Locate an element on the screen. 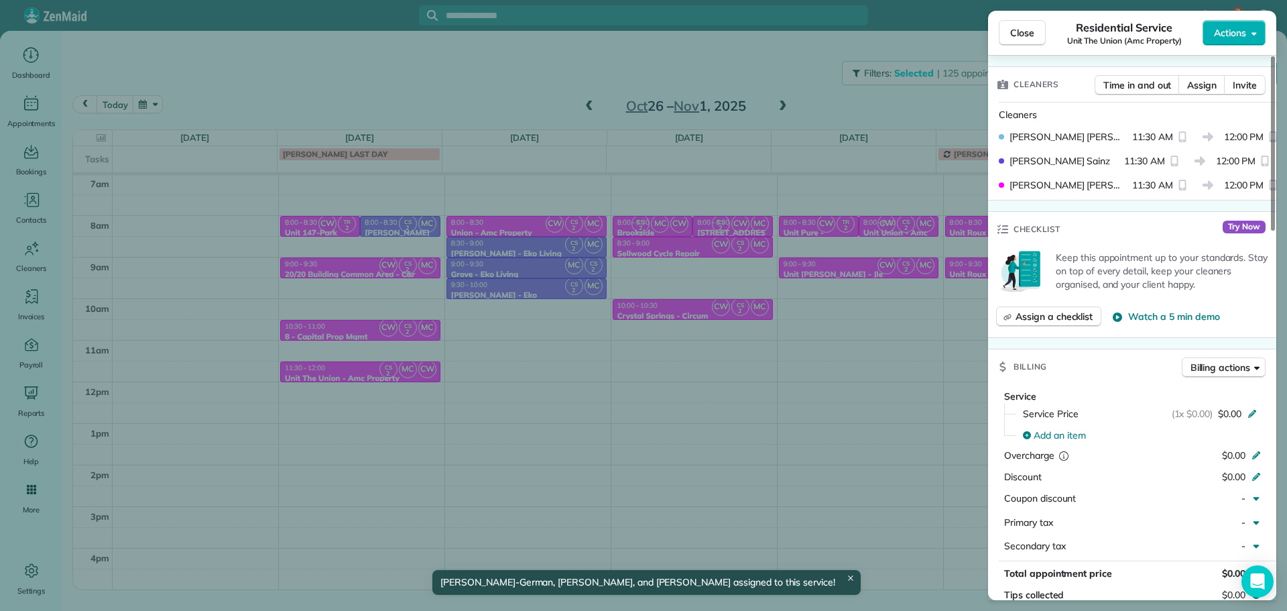  button: Tips collected$0.00 is located at coordinates (1132, 594).